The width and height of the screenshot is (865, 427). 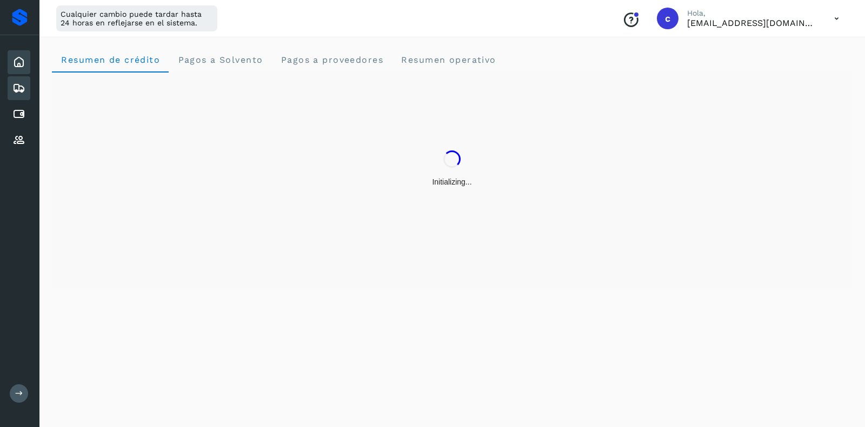 What do you see at coordinates (19, 62) in the screenshot?
I see `div: Inicio` at bounding box center [19, 62].